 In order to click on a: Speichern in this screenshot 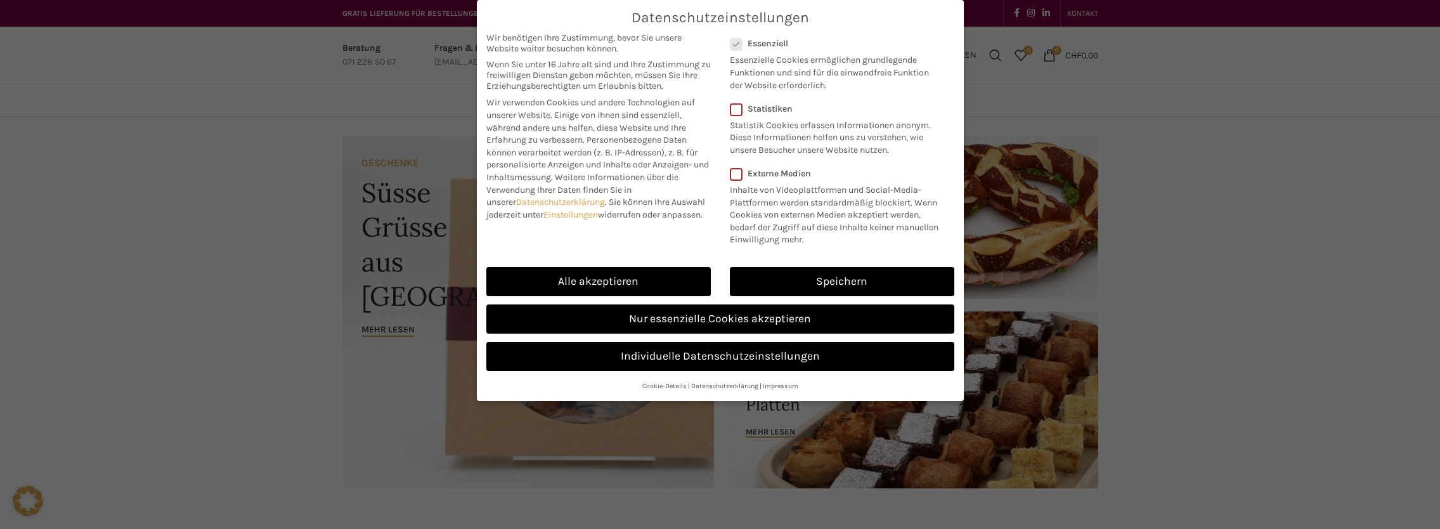, I will do `click(842, 282)`.